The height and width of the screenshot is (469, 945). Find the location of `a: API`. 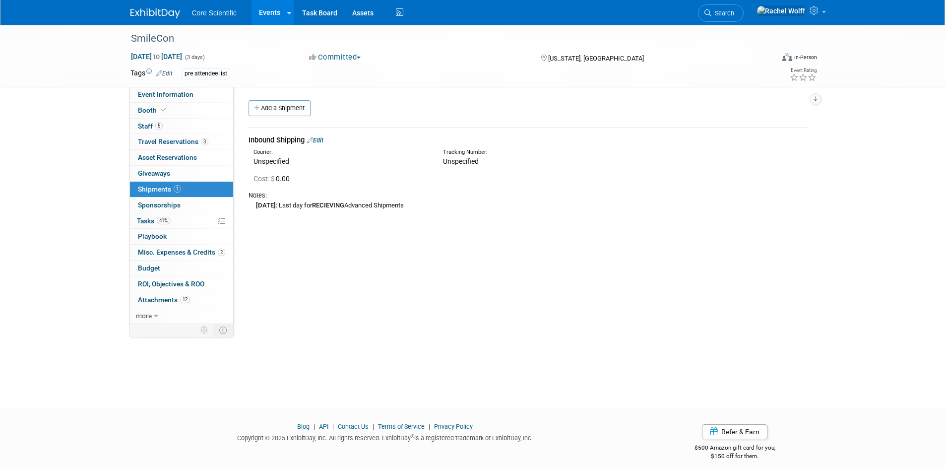

a: API is located at coordinates (324, 426).